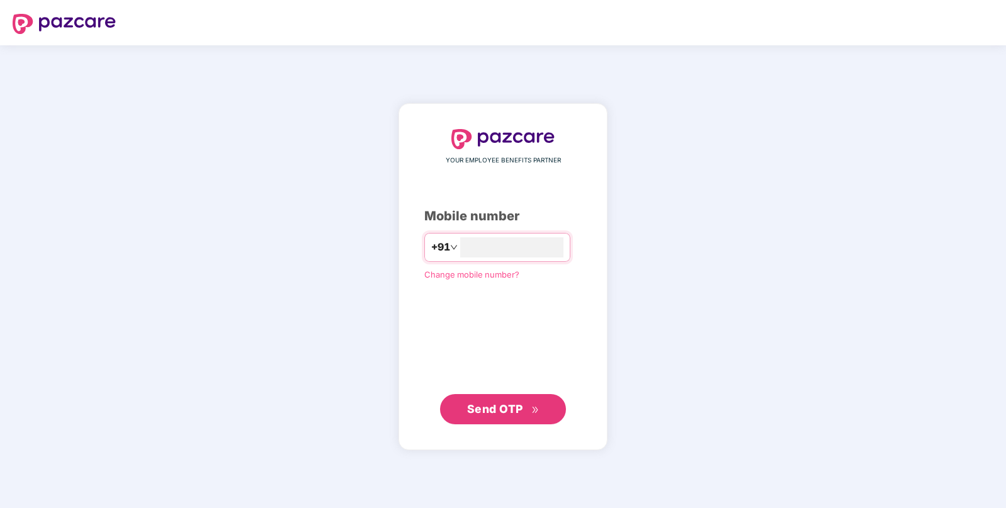  What do you see at coordinates (495, 409) in the screenshot?
I see `span: Send OTP` at bounding box center [495, 409].